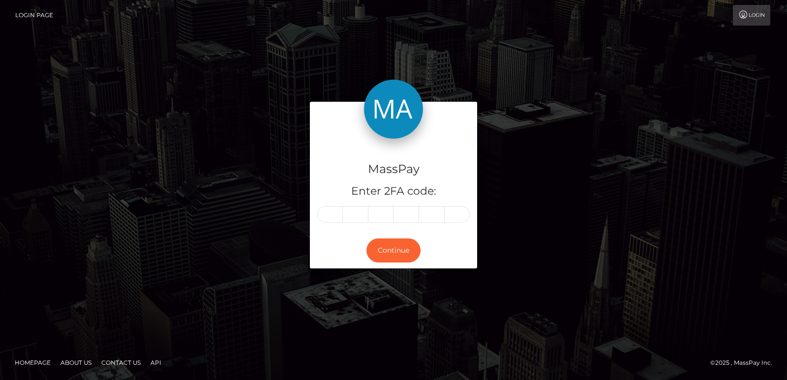  I want to click on a: Login Page, so click(34, 15).